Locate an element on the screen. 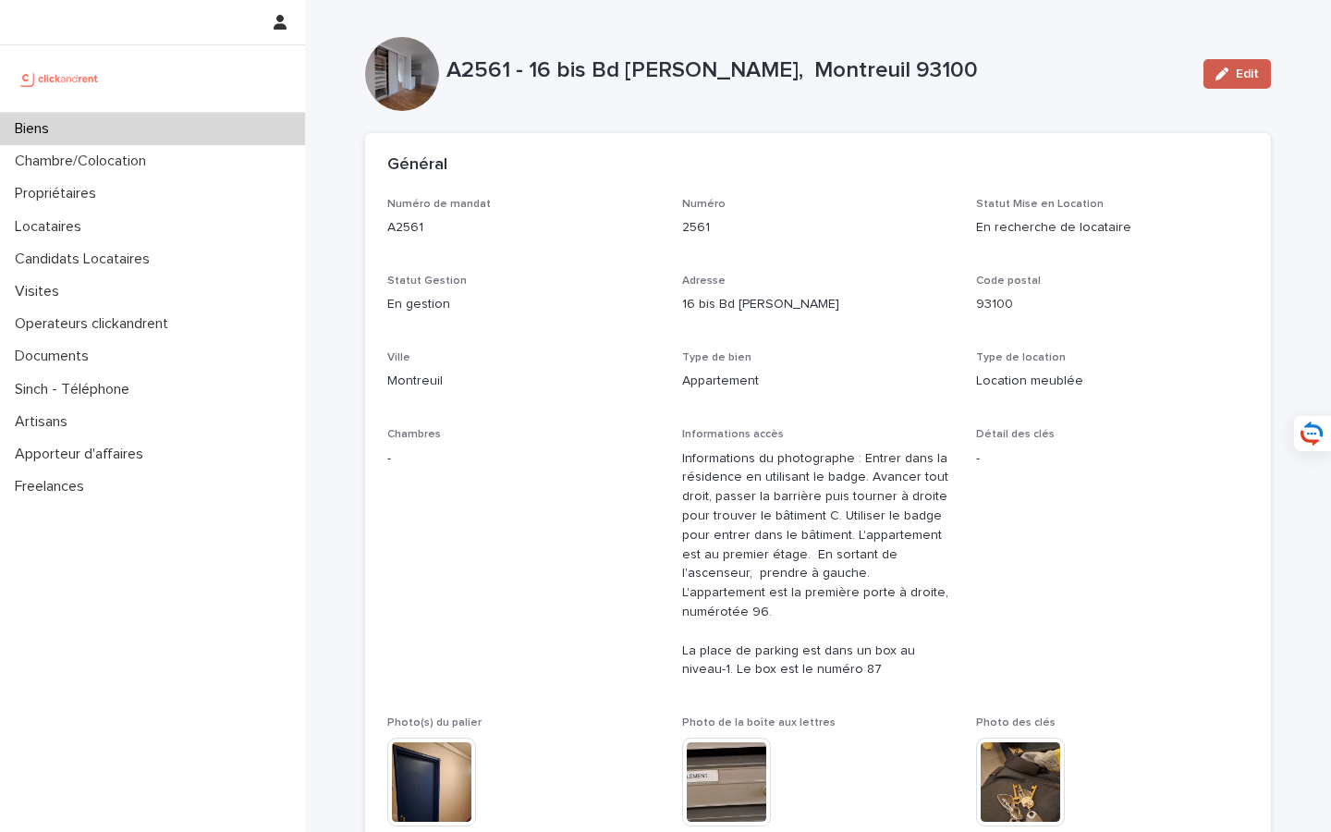 The width and height of the screenshot is (1331, 832). p: A2561 is located at coordinates (523, 227).